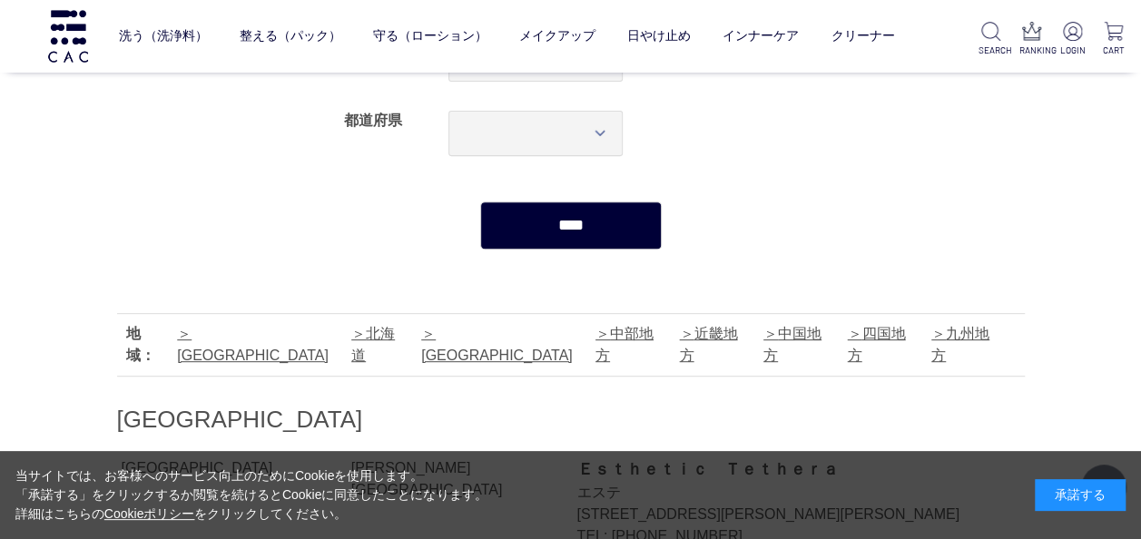 This screenshot has width=1141, height=539. What do you see at coordinates (659, 36) in the screenshot?
I see `a: 日やけ止め` at bounding box center [659, 36].